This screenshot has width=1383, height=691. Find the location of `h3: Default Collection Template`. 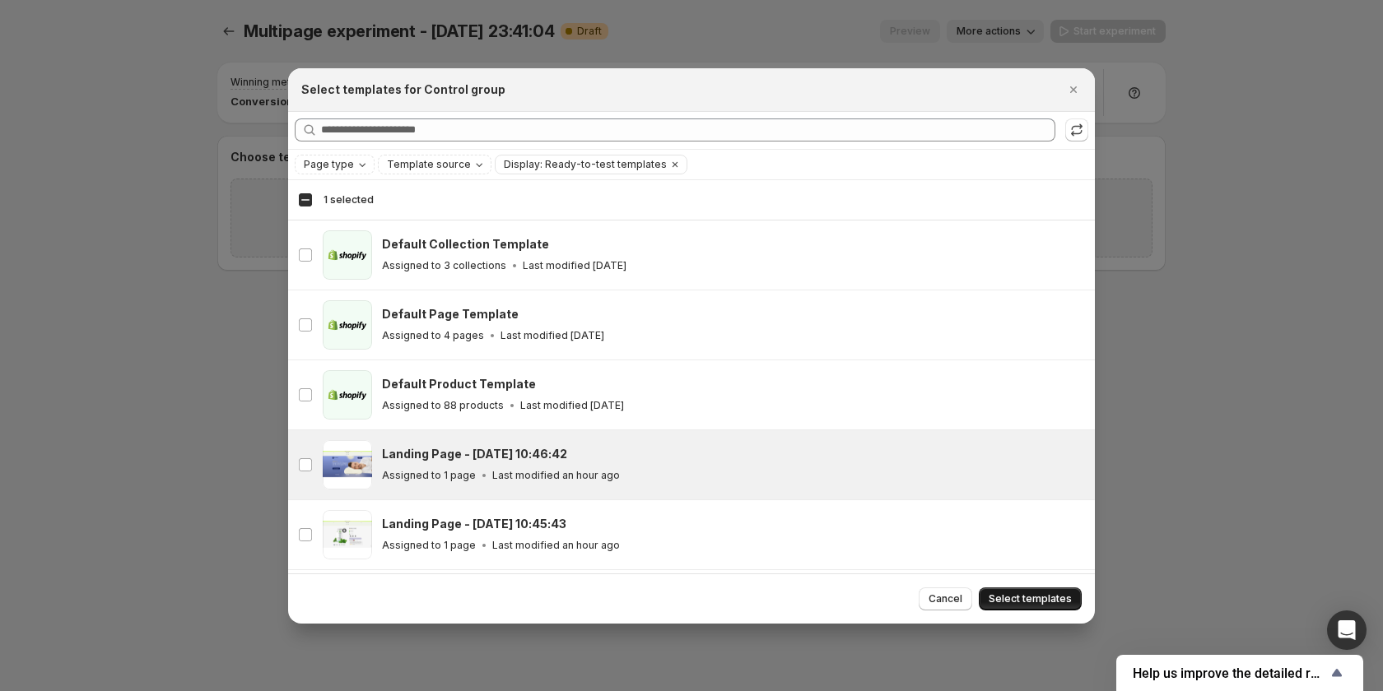

h3: Default Collection Template is located at coordinates (465, 244).